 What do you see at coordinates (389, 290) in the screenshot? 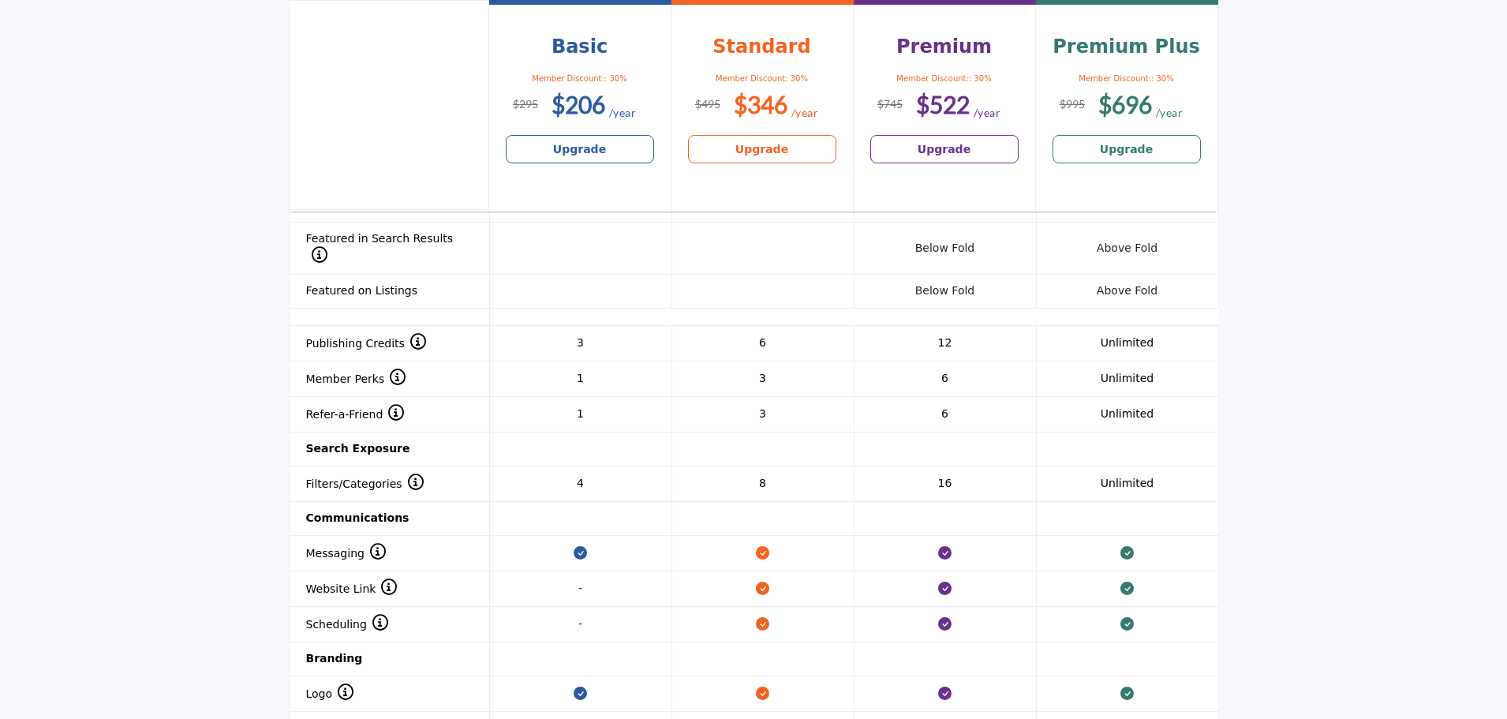
I see `th: Featured on Listings` at bounding box center [389, 290].